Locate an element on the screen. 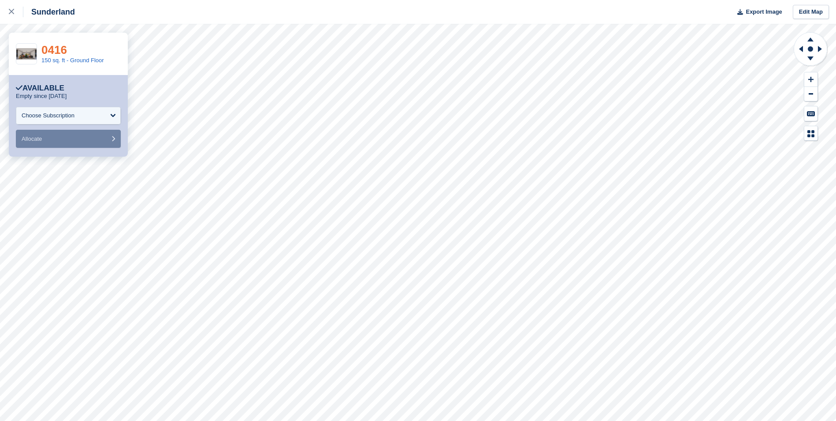 Image resolution: width=836 pixels, height=421 pixels. a: 0416 is located at coordinates (54, 50).